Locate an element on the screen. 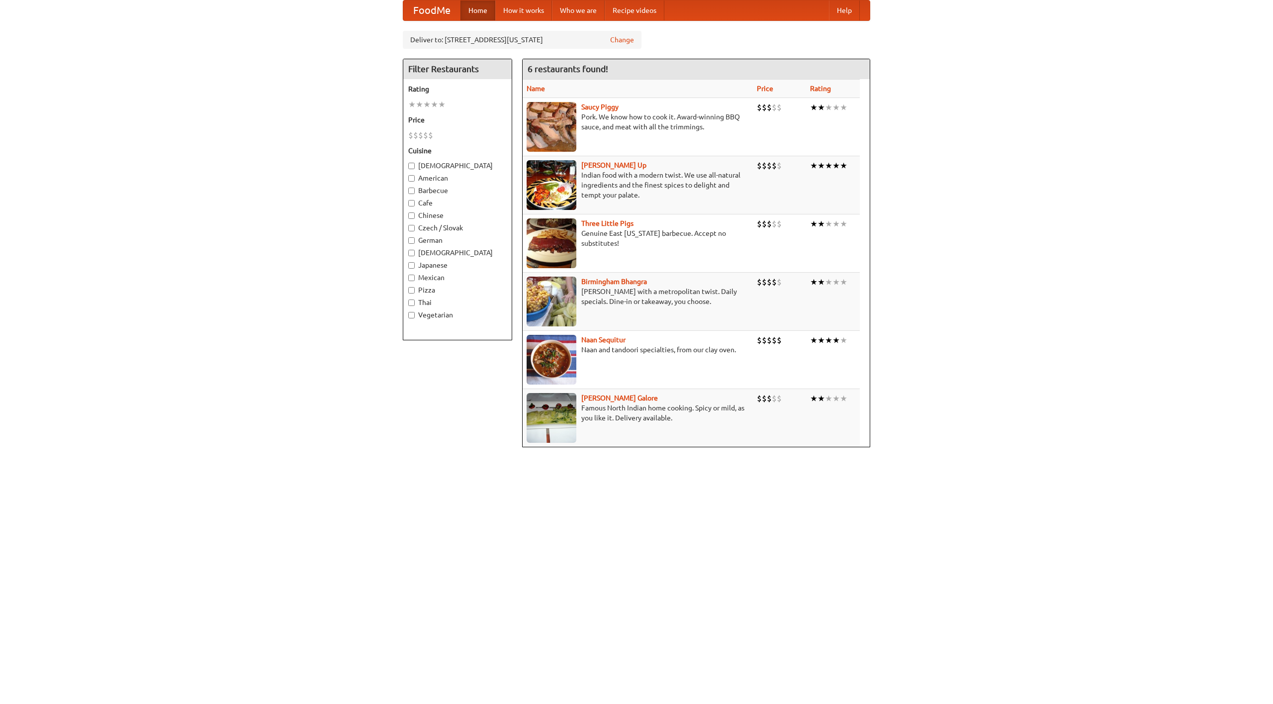  b: Saucy Piggy is located at coordinates (600, 107).